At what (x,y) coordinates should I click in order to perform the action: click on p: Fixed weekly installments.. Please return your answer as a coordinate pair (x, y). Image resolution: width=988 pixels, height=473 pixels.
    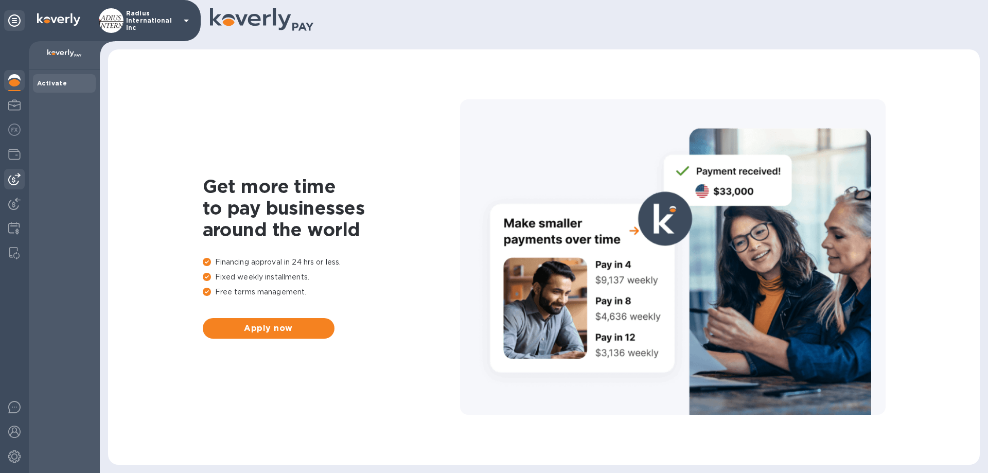
    Looking at the image, I should click on (331, 277).